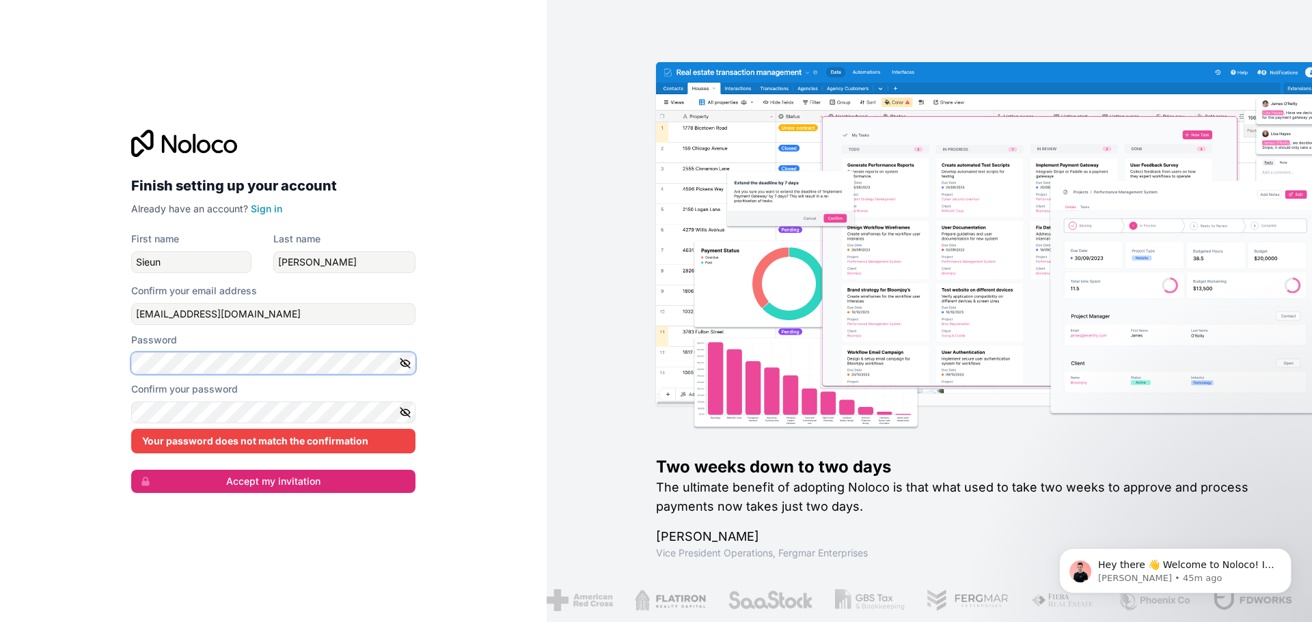 Image resolution: width=1312 pixels, height=622 pixels. What do you see at coordinates (148, 59) in the screenshot?
I see `p: Message from Darragh, sent 45m ago` at bounding box center [148, 59].